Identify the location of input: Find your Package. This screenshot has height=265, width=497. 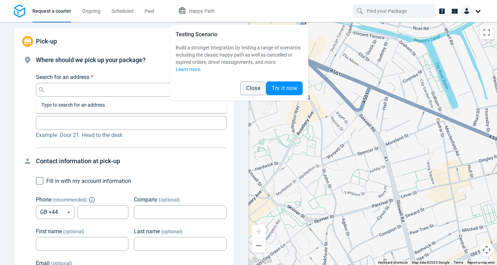
(395, 11).